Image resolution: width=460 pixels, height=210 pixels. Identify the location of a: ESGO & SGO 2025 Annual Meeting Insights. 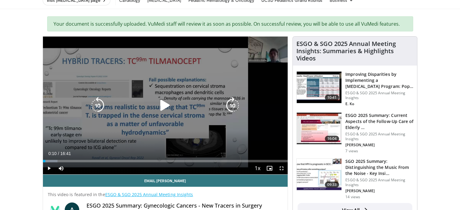
(149, 195).